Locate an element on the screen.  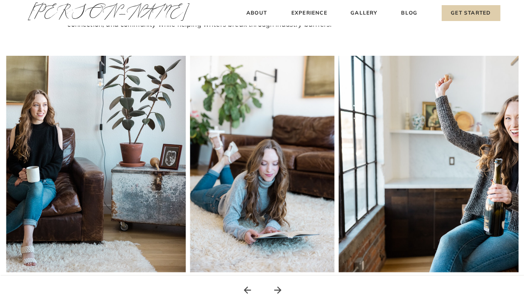
h3: About is located at coordinates (257, 13).